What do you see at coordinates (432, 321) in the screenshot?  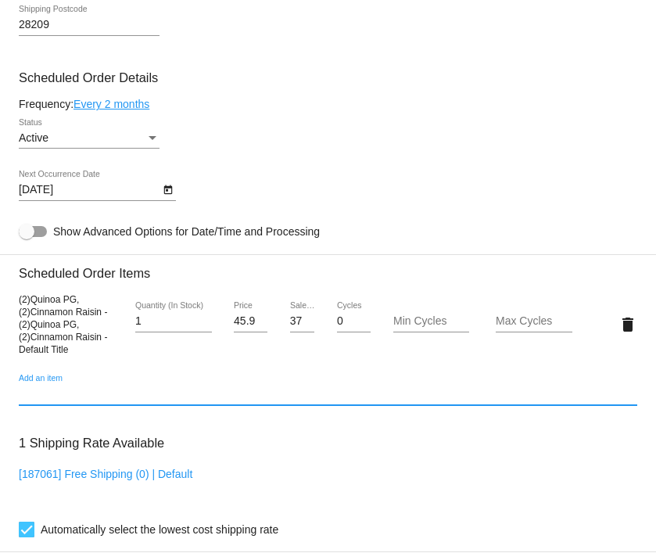 I see `input: Min Cycles` at bounding box center [432, 321].